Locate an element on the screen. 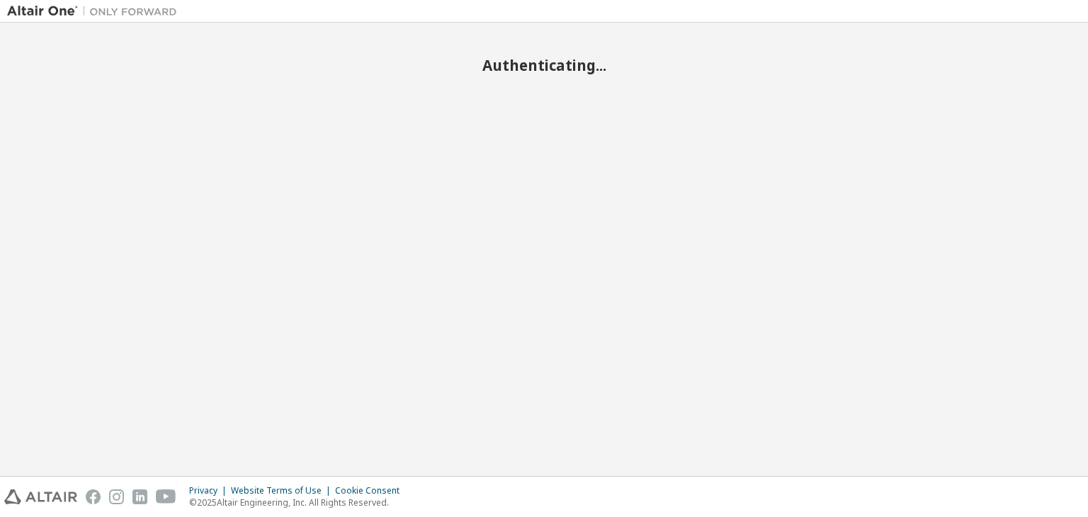  img: Altair One is located at coordinates (96, 11).